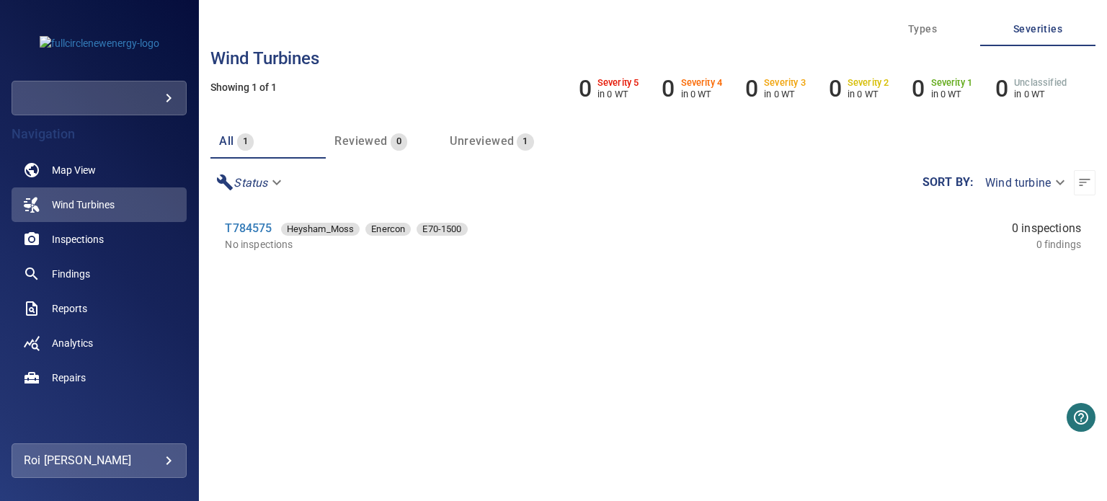 The image size is (1107, 501). Describe the element at coordinates (250, 182) in the screenshot. I see `div: Status` at that location.